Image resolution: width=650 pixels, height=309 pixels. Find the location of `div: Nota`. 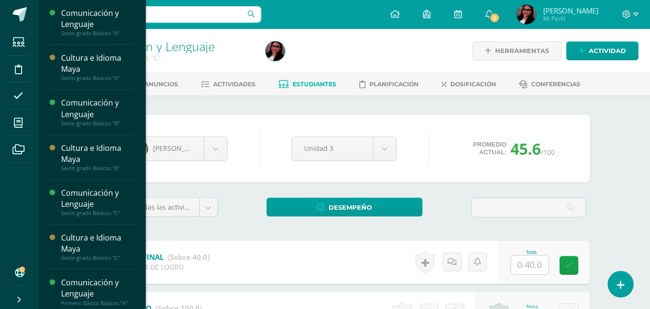

div: Nota is located at coordinates (532, 252).